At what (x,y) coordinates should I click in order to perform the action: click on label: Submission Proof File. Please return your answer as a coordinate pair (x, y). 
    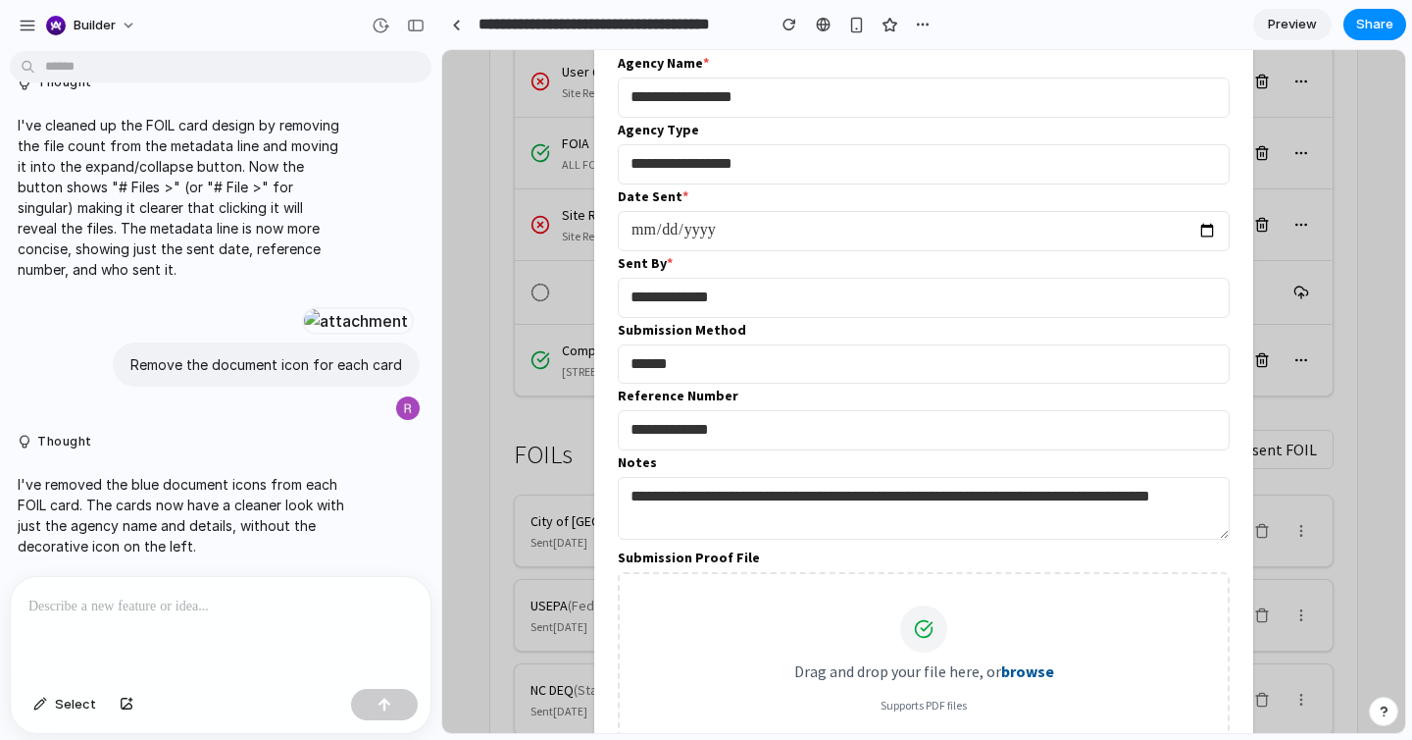
    Looking at the image, I should click on (246, 507).